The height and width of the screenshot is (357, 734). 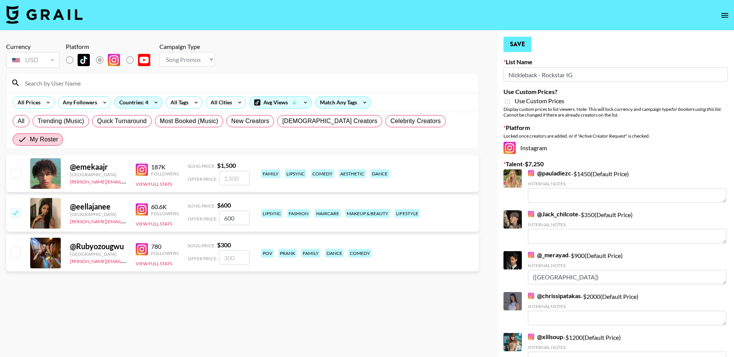 What do you see at coordinates (33, 60) in the screenshot?
I see `div: Remove selected talent to change your currency` at bounding box center [33, 60].